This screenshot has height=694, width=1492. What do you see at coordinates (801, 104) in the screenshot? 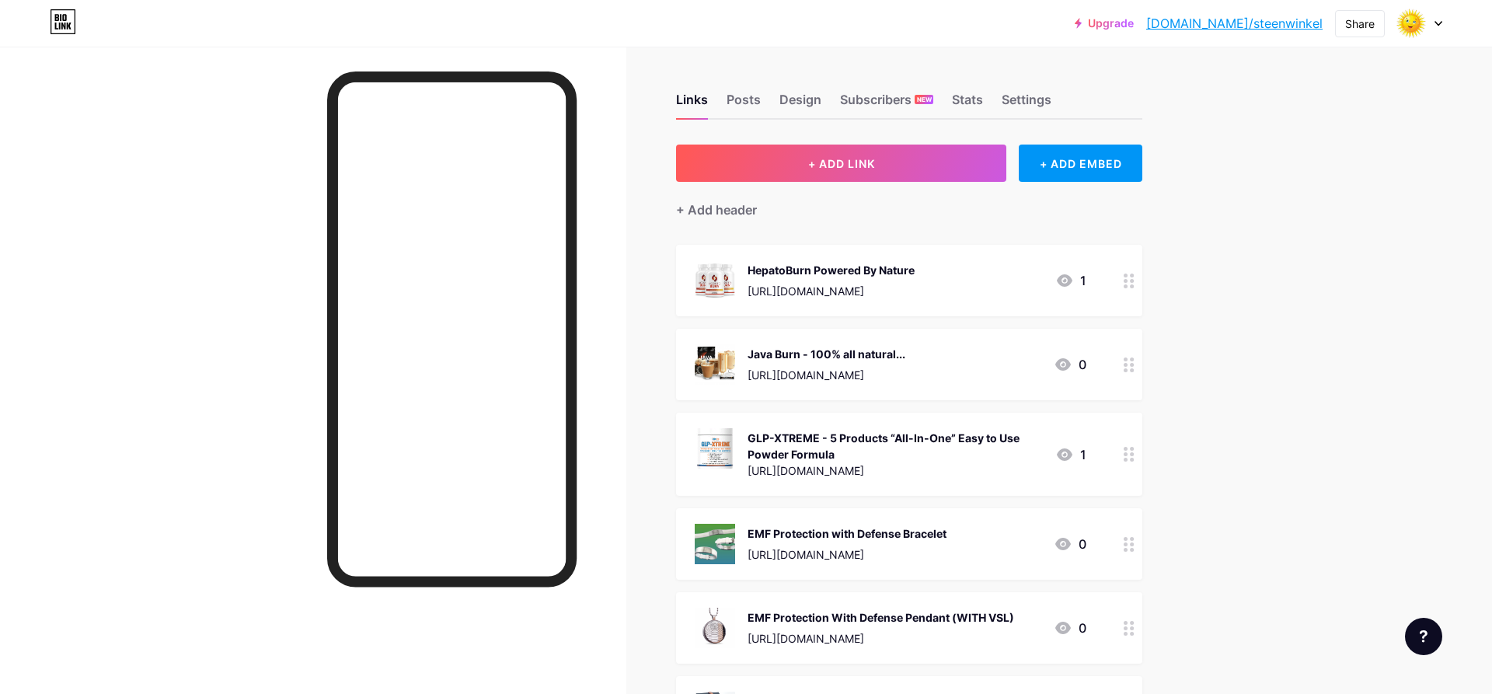
I see `div: Design` at bounding box center [801, 104].